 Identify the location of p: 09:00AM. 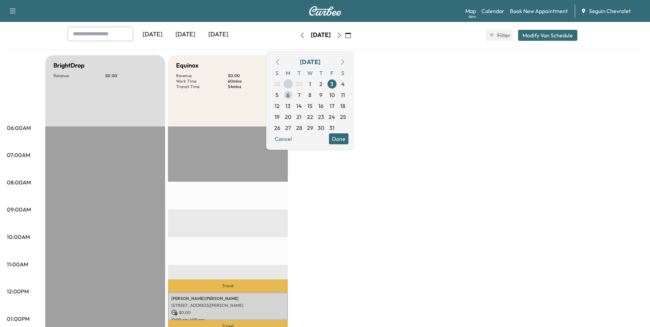
(19, 209).